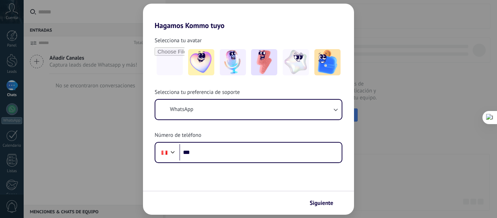 The width and height of the screenshot is (497, 218). What do you see at coordinates (178, 135) in the screenshot?
I see `span: Número de teléfono` at bounding box center [178, 135].